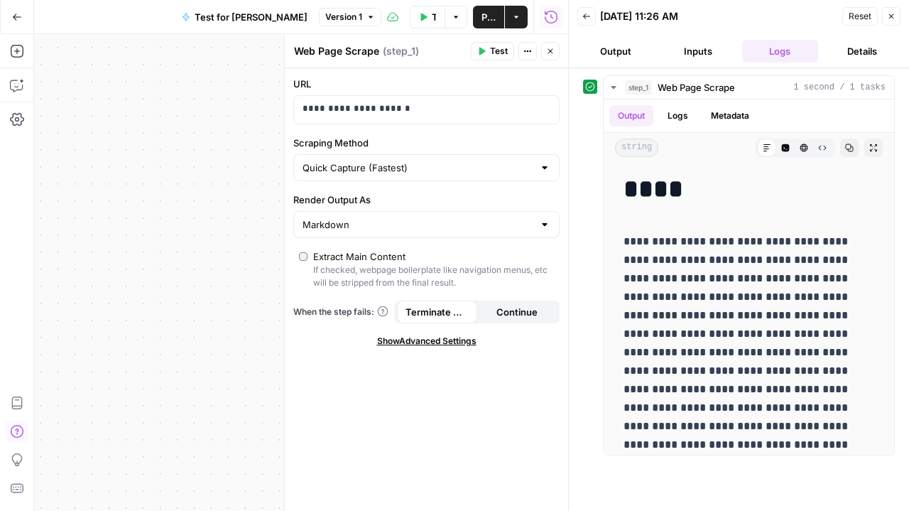  I want to click on button: Reset, so click(860, 16).